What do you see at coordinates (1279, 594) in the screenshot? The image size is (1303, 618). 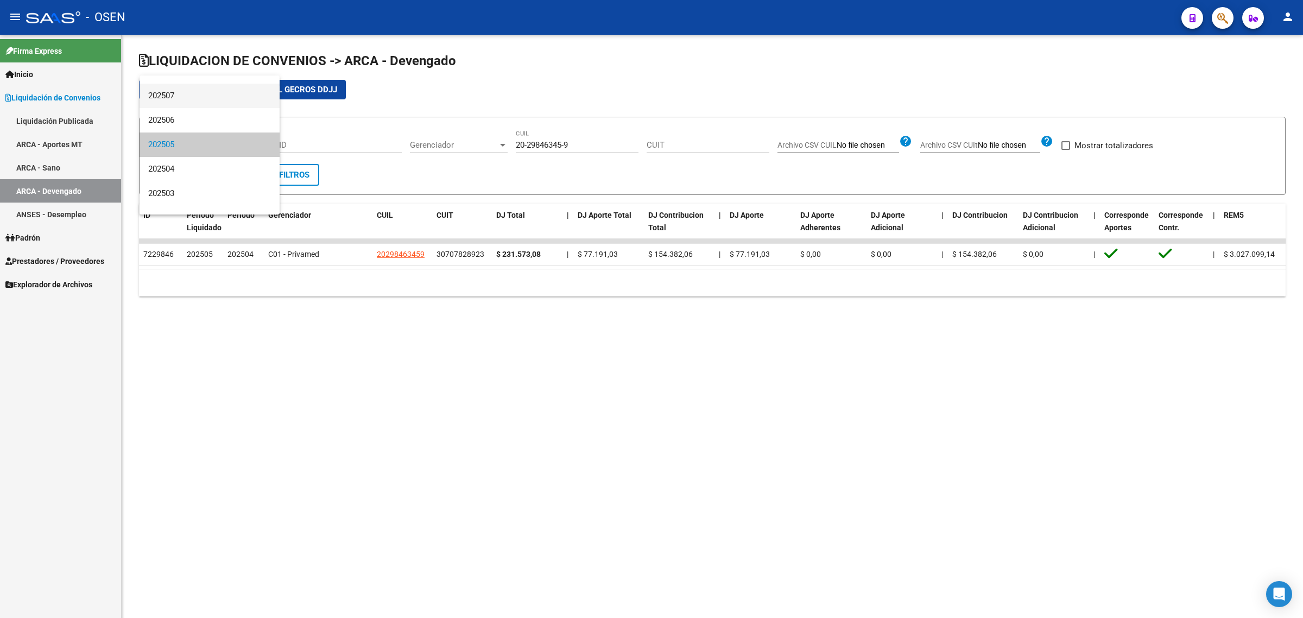 I see `div: Open Intercom Messenger` at bounding box center [1279, 594].